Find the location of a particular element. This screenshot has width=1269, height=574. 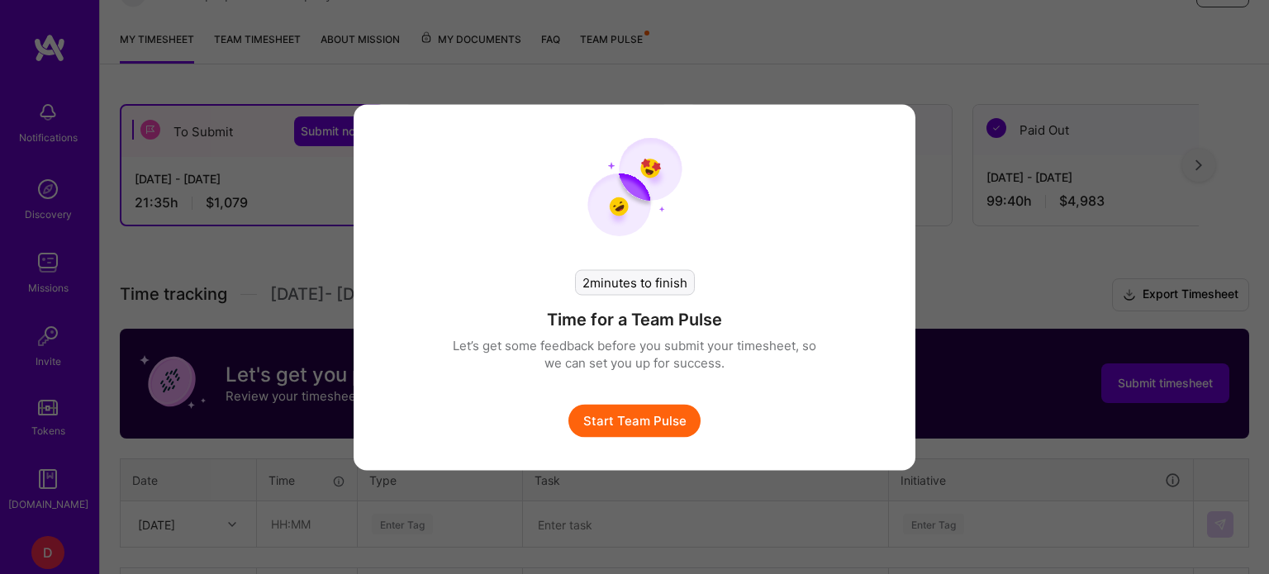

div: modal is located at coordinates (635, 287).